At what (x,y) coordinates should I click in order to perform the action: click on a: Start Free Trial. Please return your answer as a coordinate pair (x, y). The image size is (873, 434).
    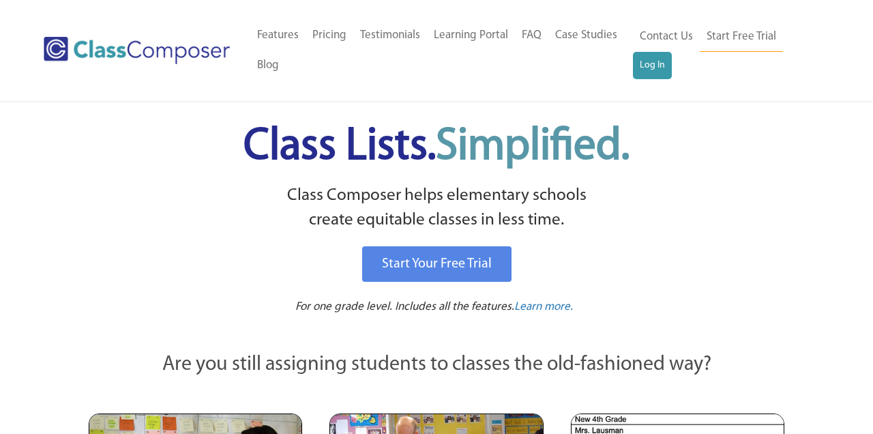
    Looking at the image, I should click on (742, 37).